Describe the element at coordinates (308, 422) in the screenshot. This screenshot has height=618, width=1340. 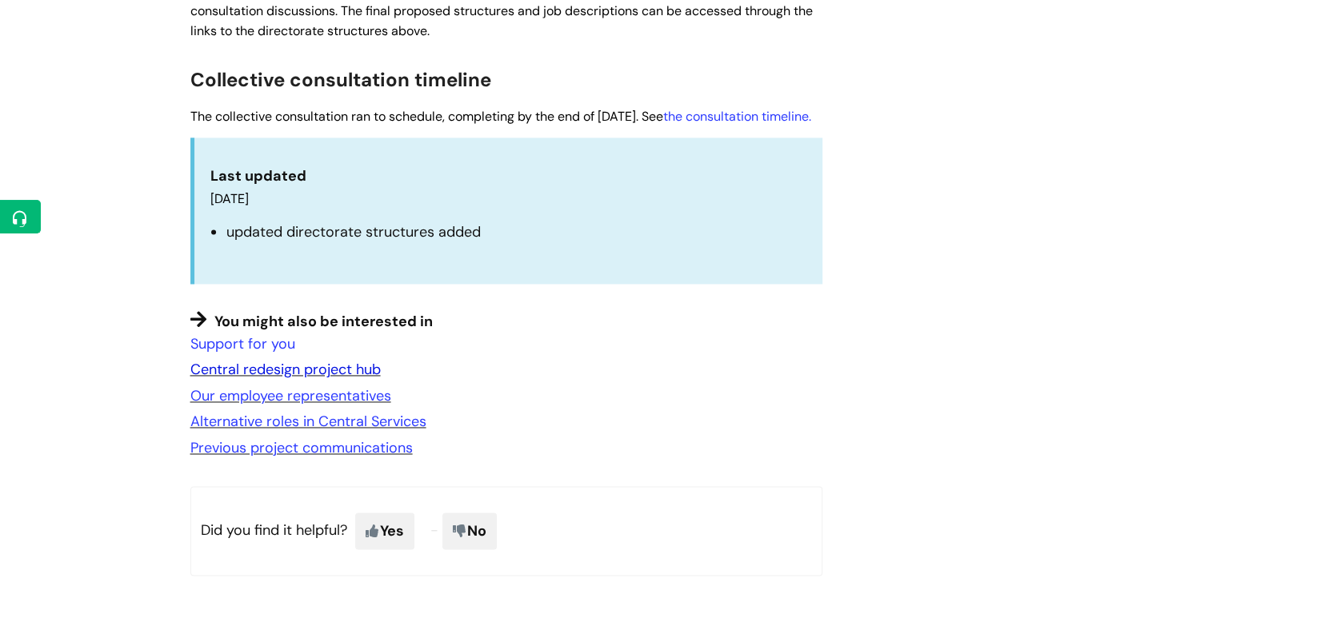
I see `a: Alternative roles in Central Services` at that location.